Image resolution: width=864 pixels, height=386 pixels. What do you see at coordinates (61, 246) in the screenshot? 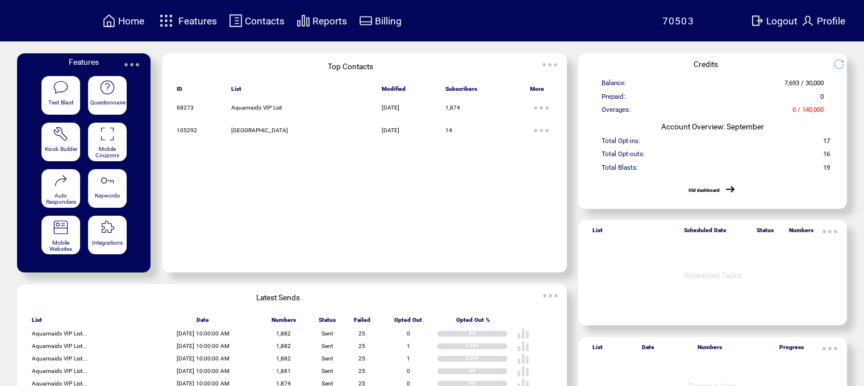
I see `span: Mobile Websites` at bounding box center [61, 246].